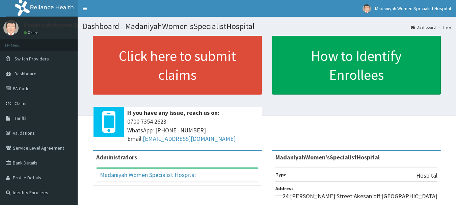  Describe the element at coordinates (32, 59) in the screenshot. I see `span: Switch Providers` at that location.